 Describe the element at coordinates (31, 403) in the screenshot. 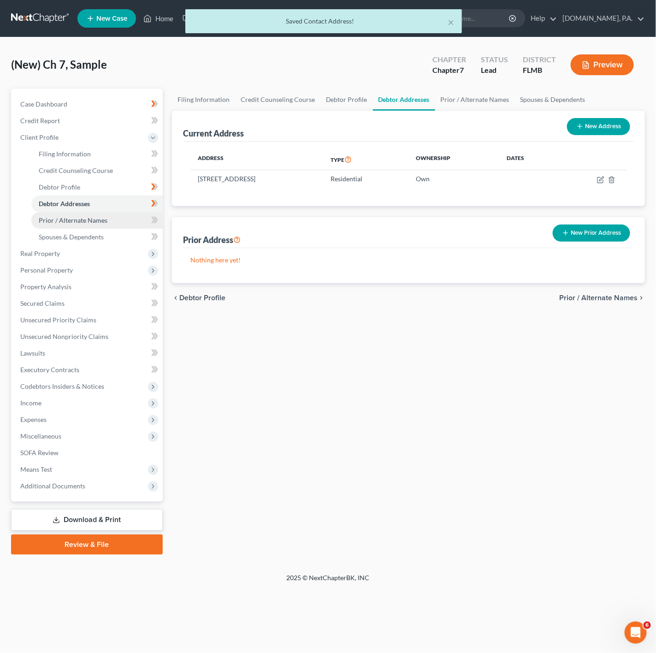

I see `span: Income` at that location.